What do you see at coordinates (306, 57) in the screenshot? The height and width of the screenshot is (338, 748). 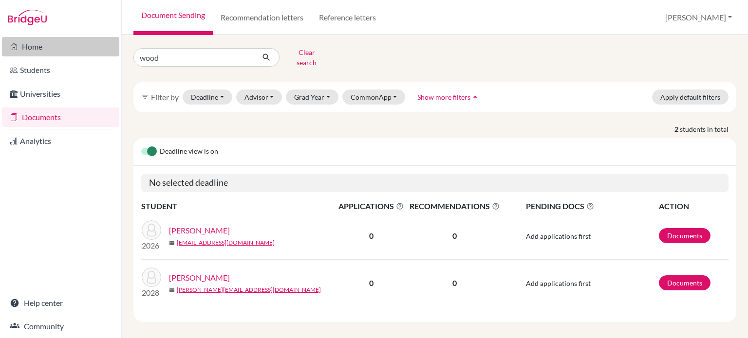 I see `button: Clear search` at bounding box center [306, 57].